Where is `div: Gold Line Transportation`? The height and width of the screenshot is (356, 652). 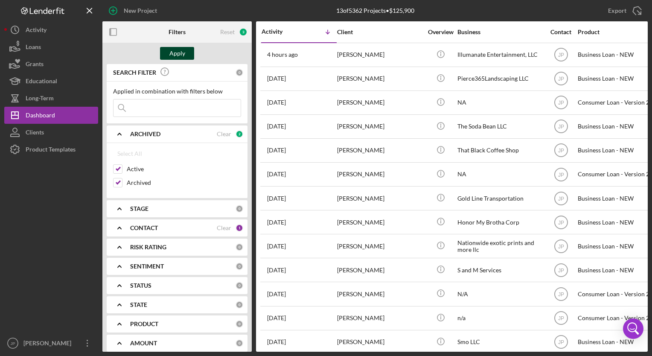 div: Gold Line Transportation is located at coordinates (500, 198).